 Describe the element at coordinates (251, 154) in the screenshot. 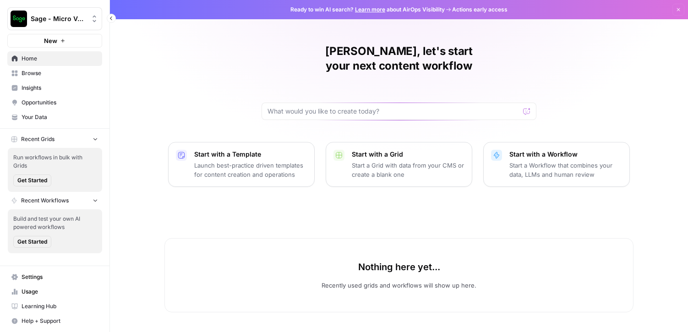

I see `p: Start with a Template` at that location.